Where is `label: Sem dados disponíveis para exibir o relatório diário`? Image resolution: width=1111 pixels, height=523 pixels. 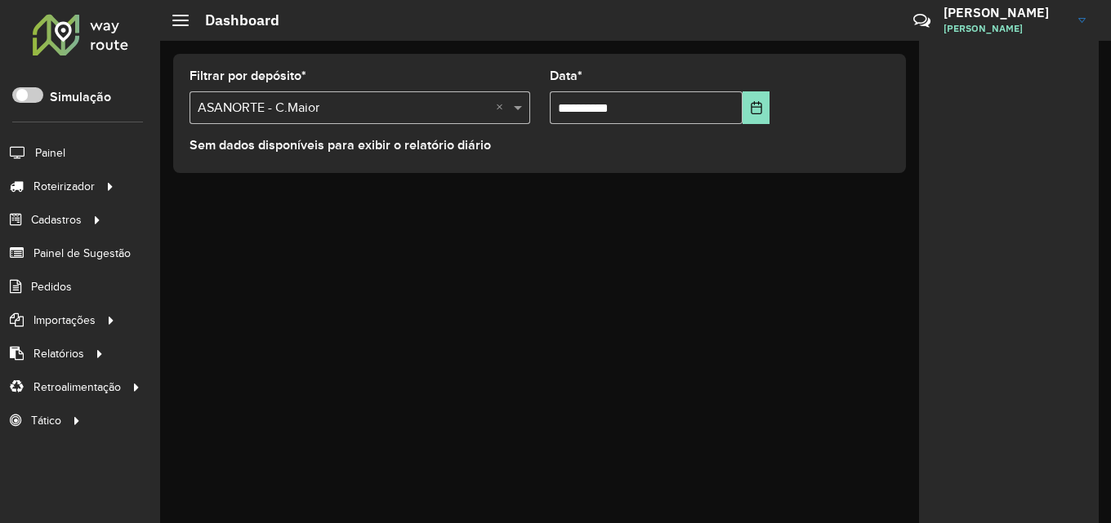
label: Sem dados disponíveis para exibir o relatório diário is located at coordinates (340, 145).